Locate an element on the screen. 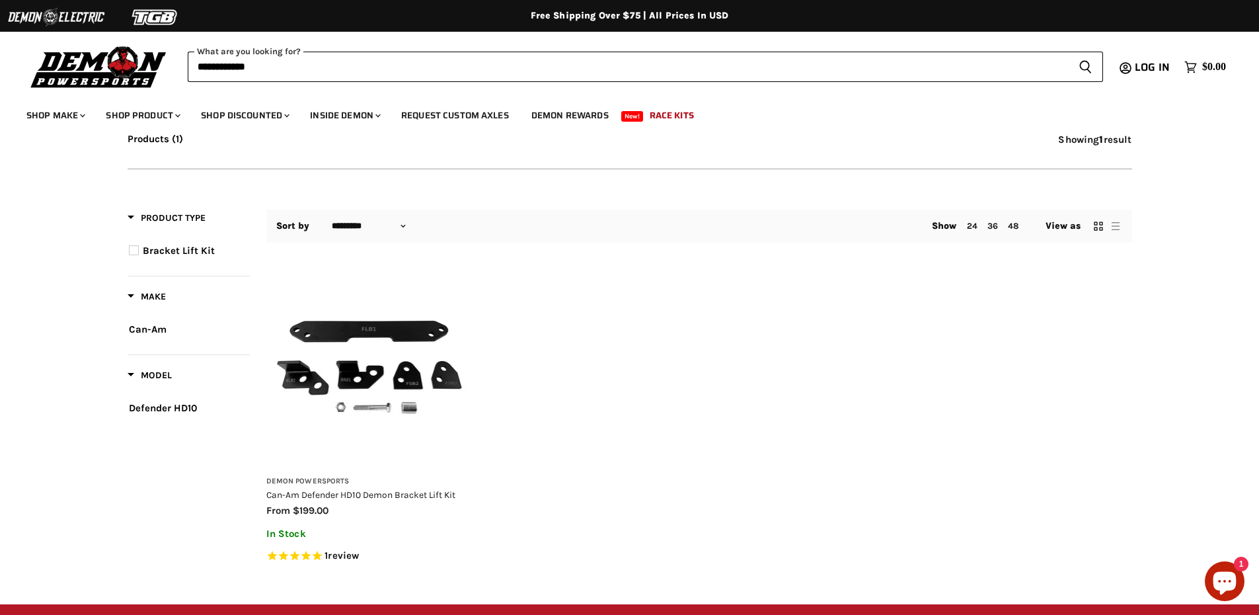 The height and width of the screenshot is (615, 1259). span: Make is located at coordinates (147, 296).